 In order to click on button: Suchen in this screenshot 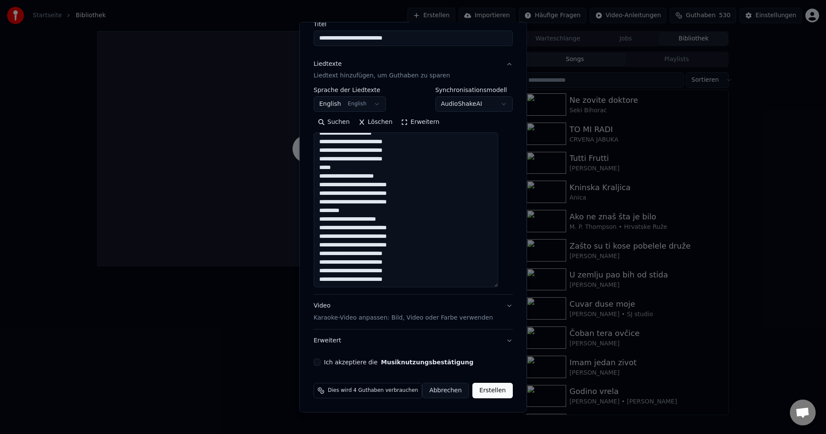, I will do `click(334, 122)`.